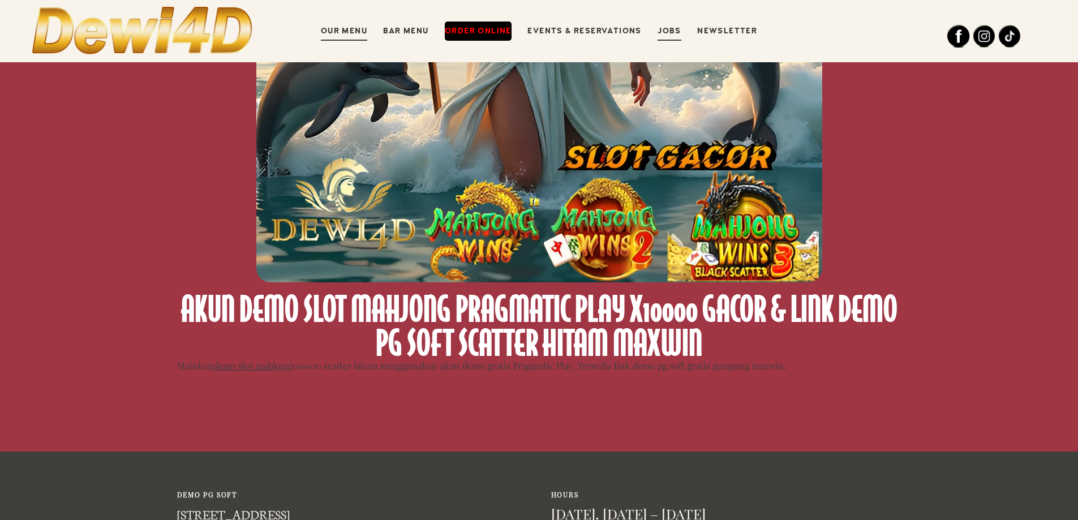 This screenshot has width=1078, height=520. What do you see at coordinates (539, 366) in the screenshot?
I see `p: Mainkan x10000 scatter hitam menggunakan akun demo gratis Pragmatic Play. Tersedia link demo pg s...` at bounding box center [539, 366].